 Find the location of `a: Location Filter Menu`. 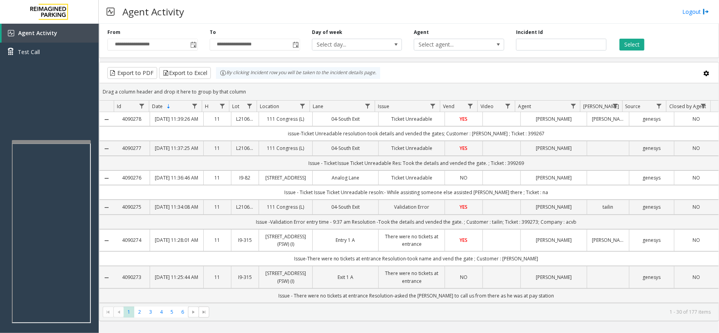

a: Location Filter Menu is located at coordinates (302, 106).